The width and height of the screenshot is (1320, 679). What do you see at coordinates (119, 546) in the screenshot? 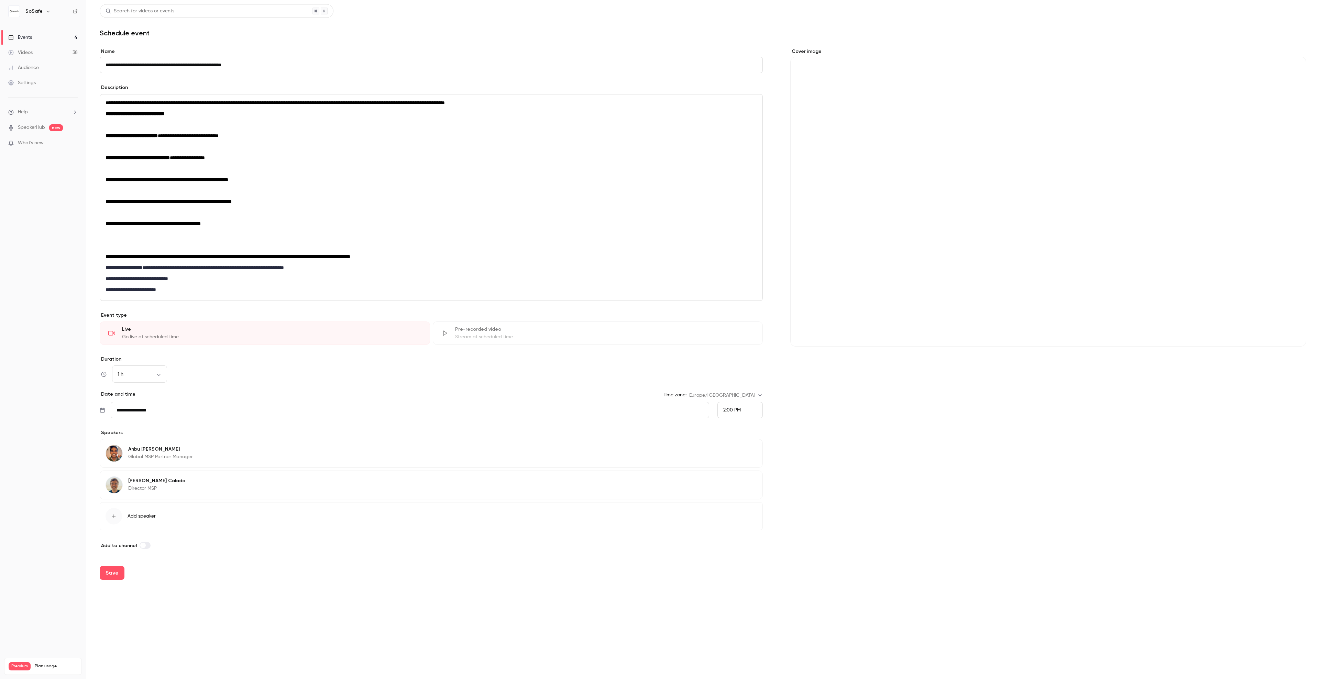
I see `span: Add to channel` at bounding box center [119, 546].